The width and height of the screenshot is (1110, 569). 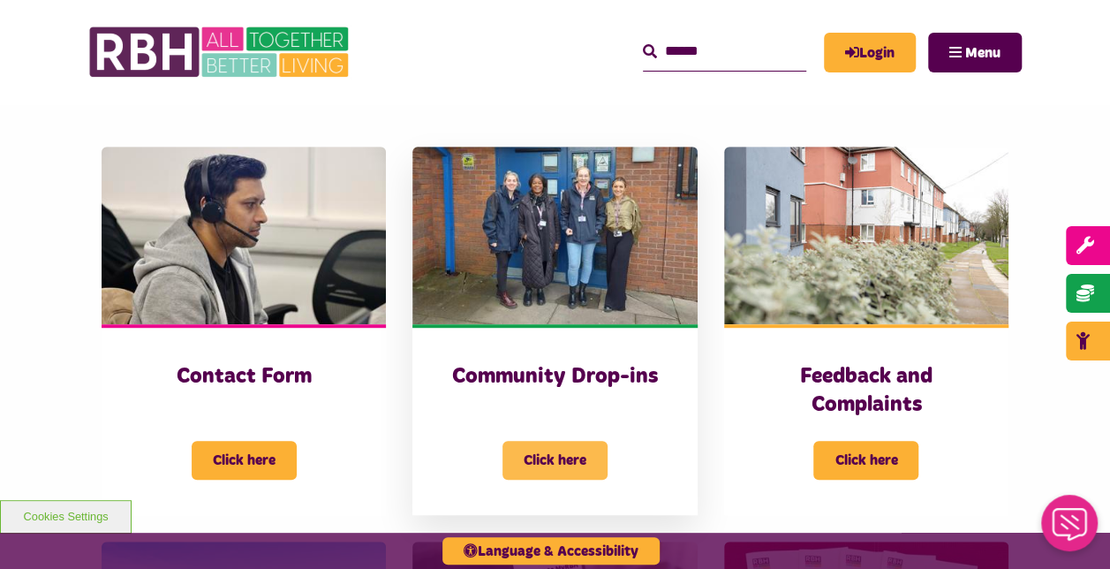 What do you see at coordinates (866, 330) in the screenshot?
I see `a: Feedback and Complaints Click here` at bounding box center [866, 330].